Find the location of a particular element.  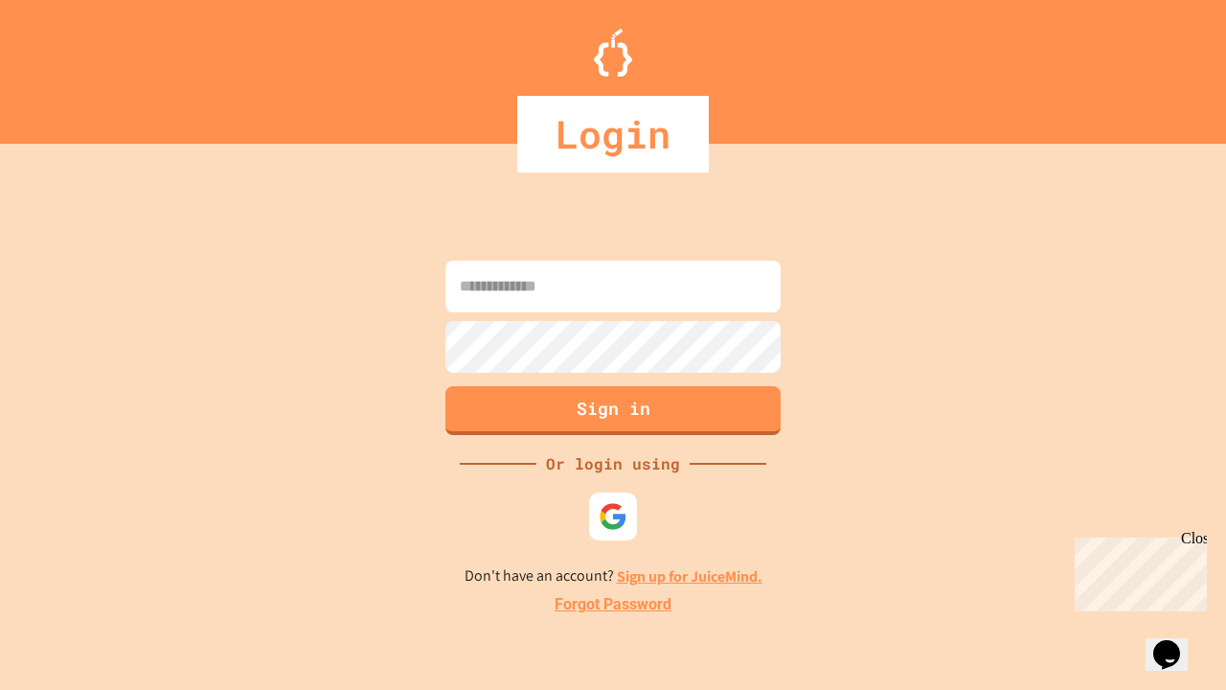

div: Chat with us now!Close is located at coordinates (70, 64).